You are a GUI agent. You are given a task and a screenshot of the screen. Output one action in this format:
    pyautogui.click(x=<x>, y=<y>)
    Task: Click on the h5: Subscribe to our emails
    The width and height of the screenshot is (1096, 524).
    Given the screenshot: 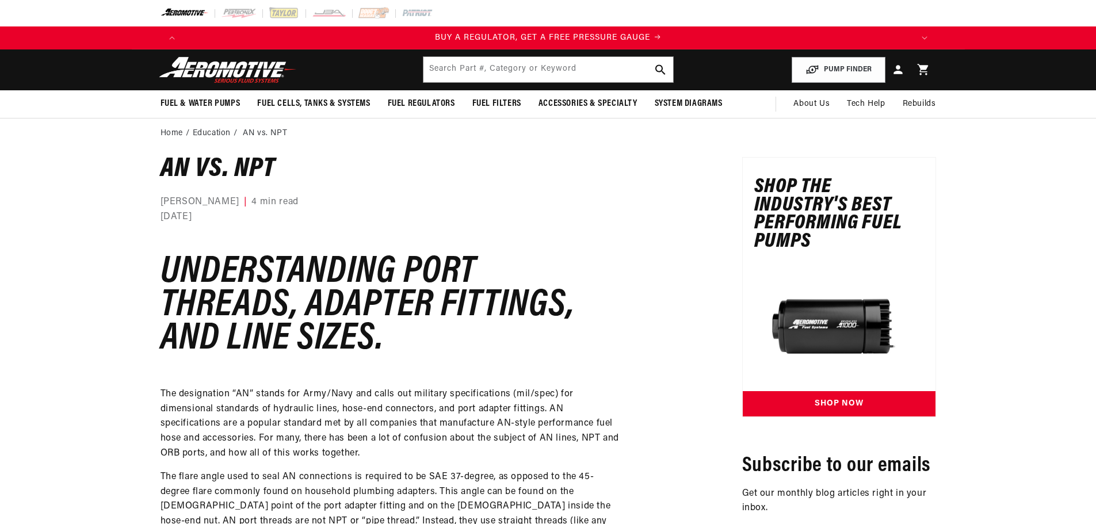 What is the action you would take?
    pyautogui.click(x=839, y=466)
    